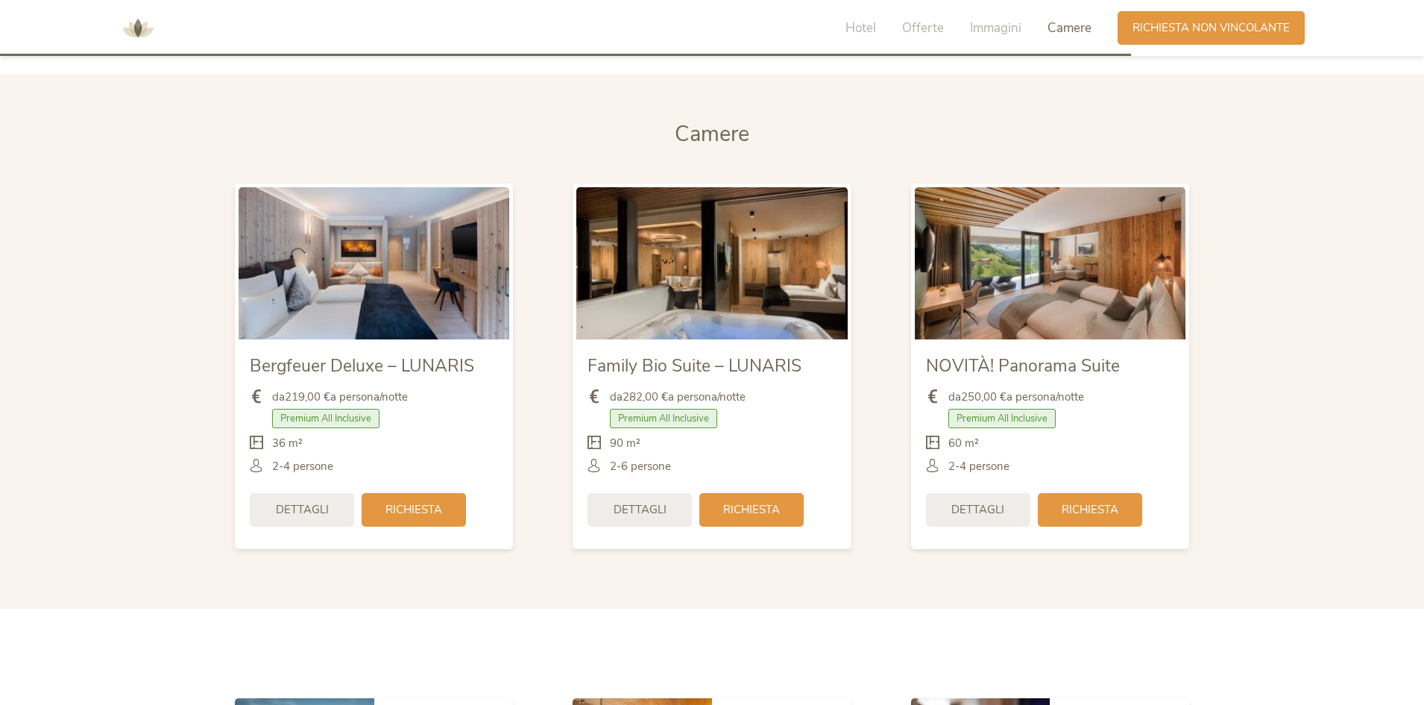 The height and width of the screenshot is (705, 1424). What do you see at coordinates (138, 28) in the screenshot?
I see `img: AMONTI & LUNARIS Wellnessresort` at bounding box center [138, 28].